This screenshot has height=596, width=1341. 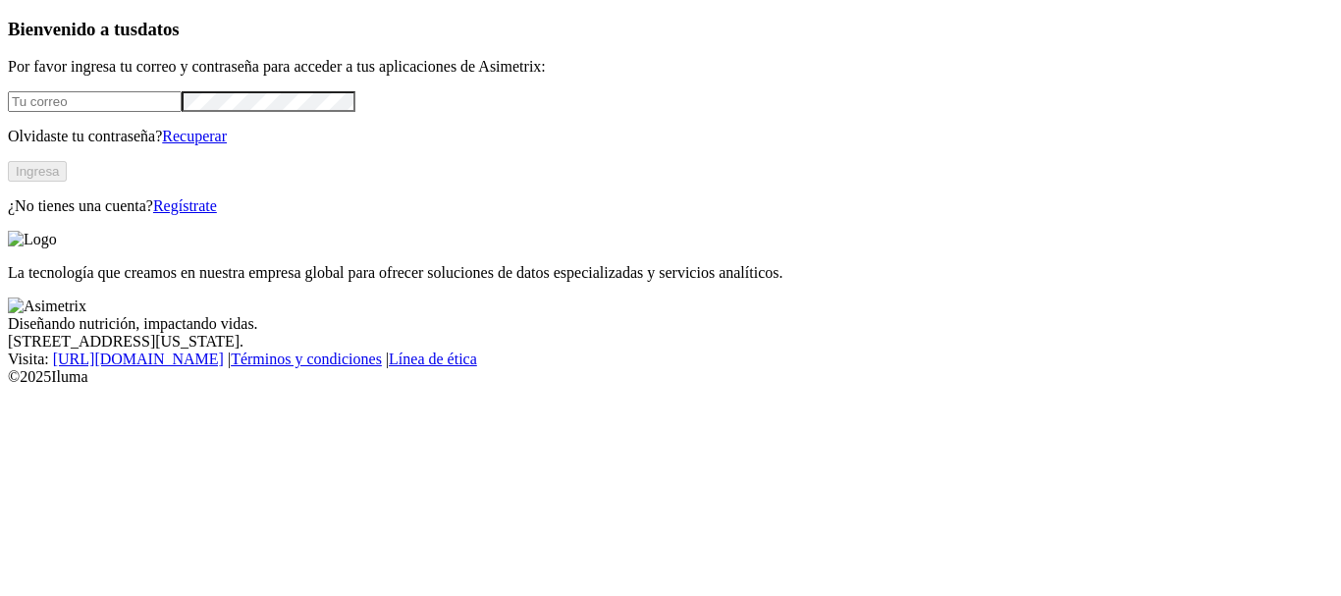 I want to click on a: Línea de ética, so click(x=433, y=358).